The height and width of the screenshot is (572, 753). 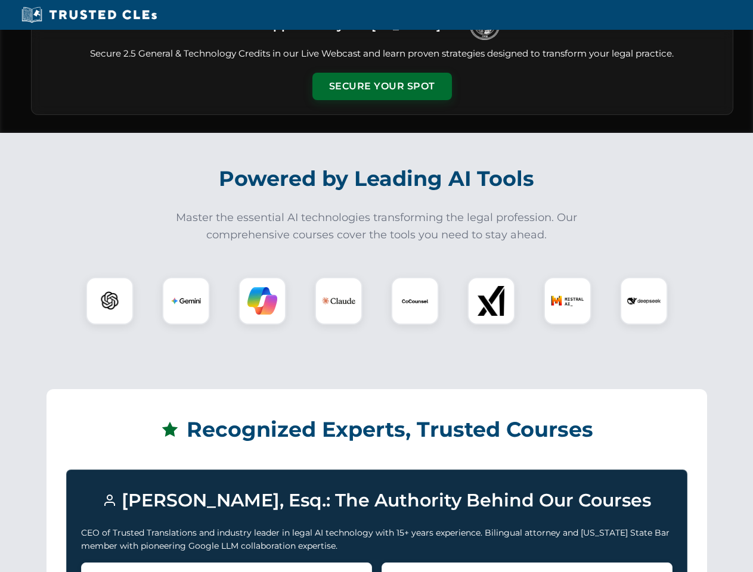 What do you see at coordinates (491, 301) in the screenshot?
I see `img: xAI Logo` at bounding box center [491, 301].